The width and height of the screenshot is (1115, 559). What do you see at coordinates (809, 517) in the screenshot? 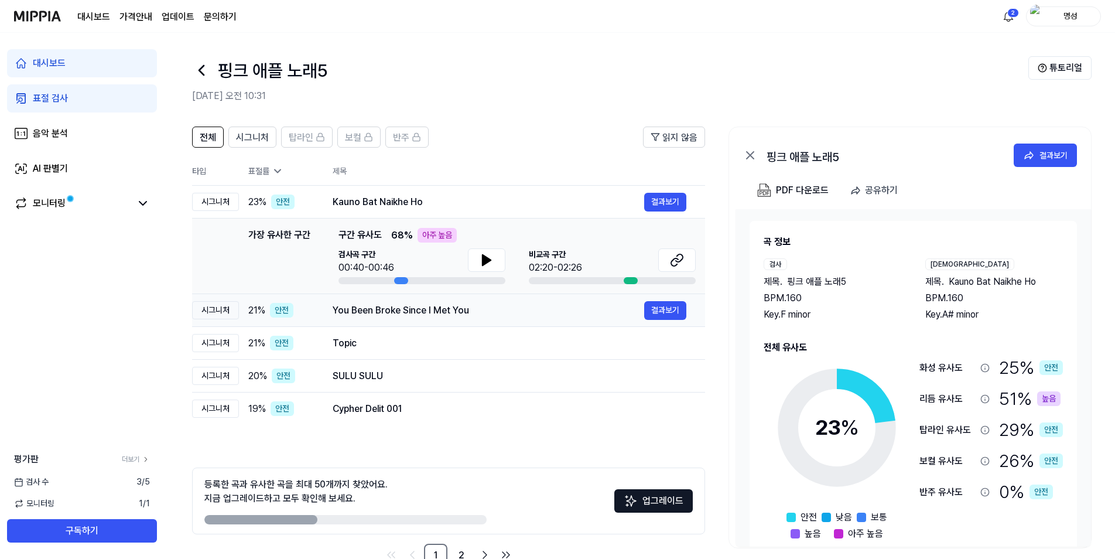
I see `span: 안전` at bounding box center [809, 517].